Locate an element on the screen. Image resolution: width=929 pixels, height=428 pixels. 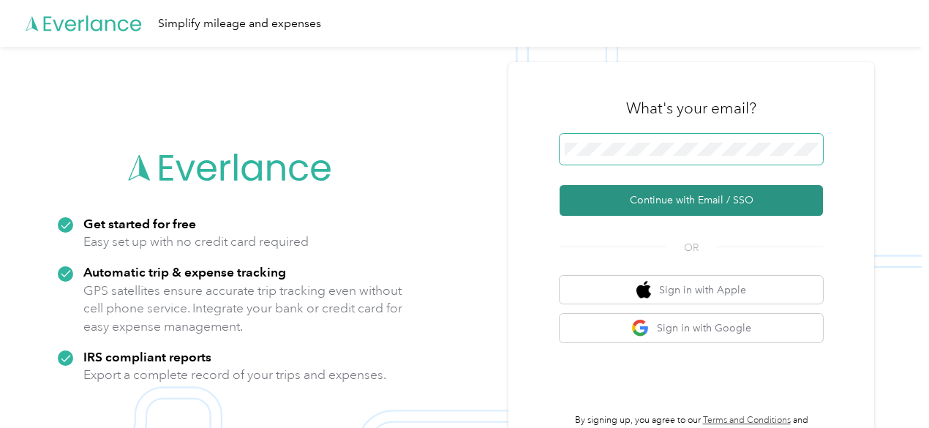
a: Terms and Conditions is located at coordinates (747, 420).